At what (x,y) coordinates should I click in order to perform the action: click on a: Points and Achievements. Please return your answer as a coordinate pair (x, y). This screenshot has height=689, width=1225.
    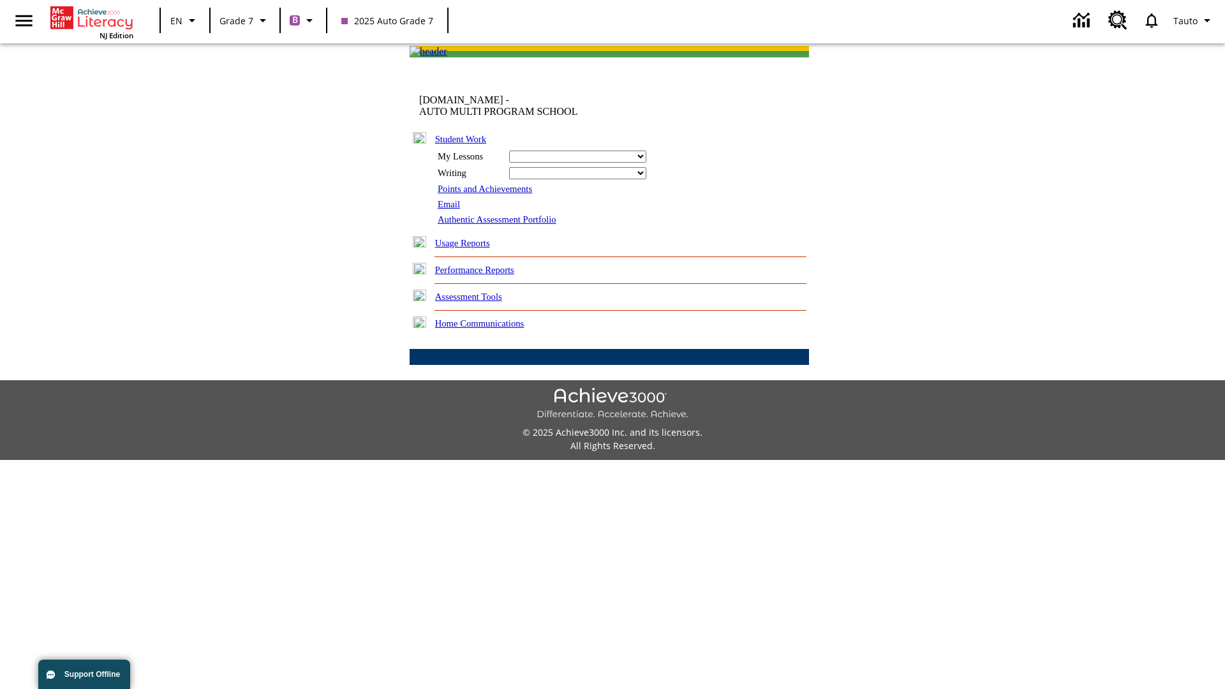
    Looking at the image, I should click on (485, 189).